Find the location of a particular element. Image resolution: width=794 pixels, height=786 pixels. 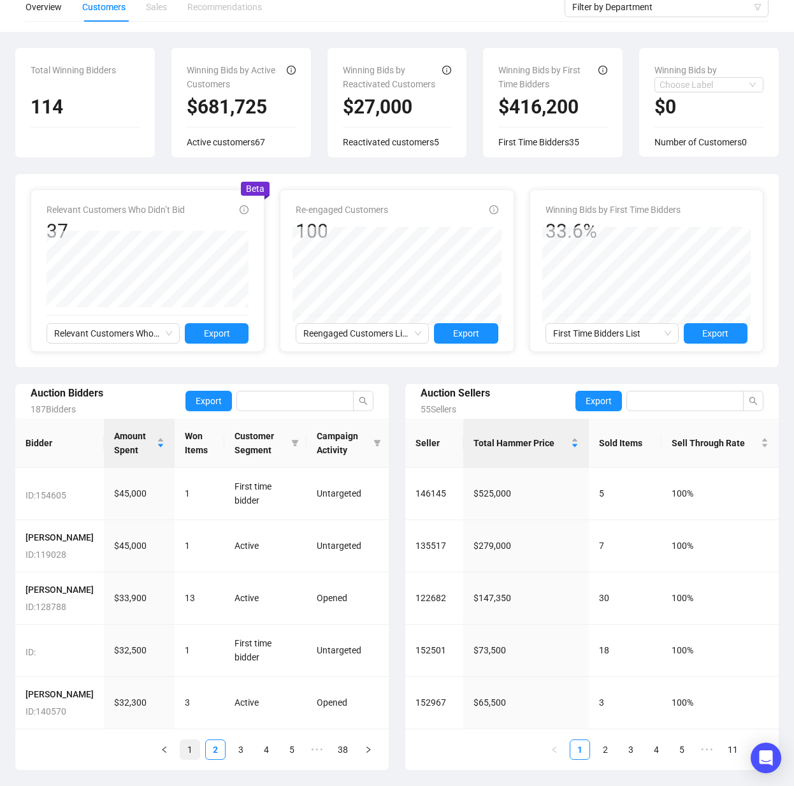

td: 3 is located at coordinates (624, 703).